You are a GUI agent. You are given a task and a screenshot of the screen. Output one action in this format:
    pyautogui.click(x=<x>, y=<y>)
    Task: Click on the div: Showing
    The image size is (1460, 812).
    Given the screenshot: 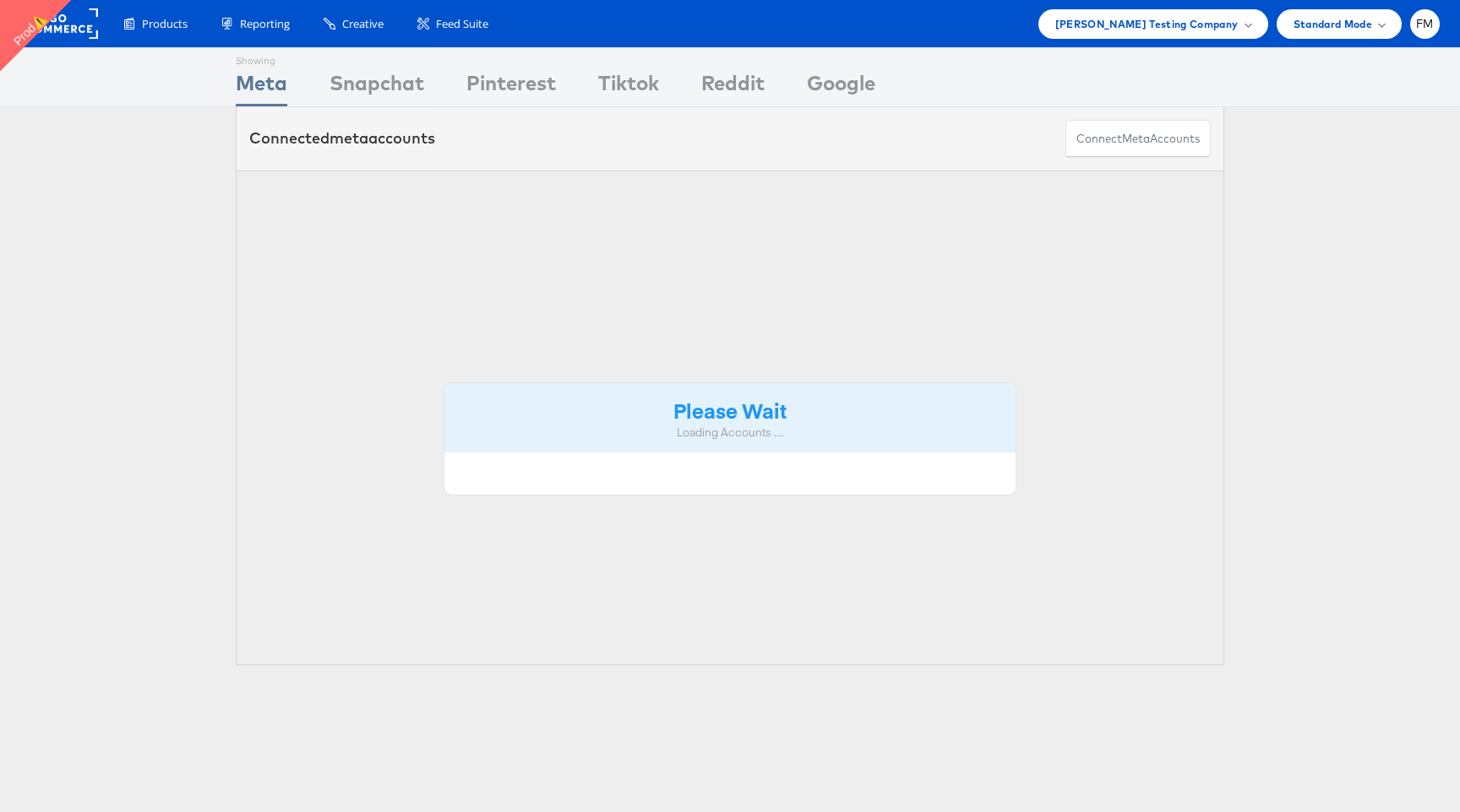 What is the action you would take?
    pyautogui.click(x=261, y=58)
    